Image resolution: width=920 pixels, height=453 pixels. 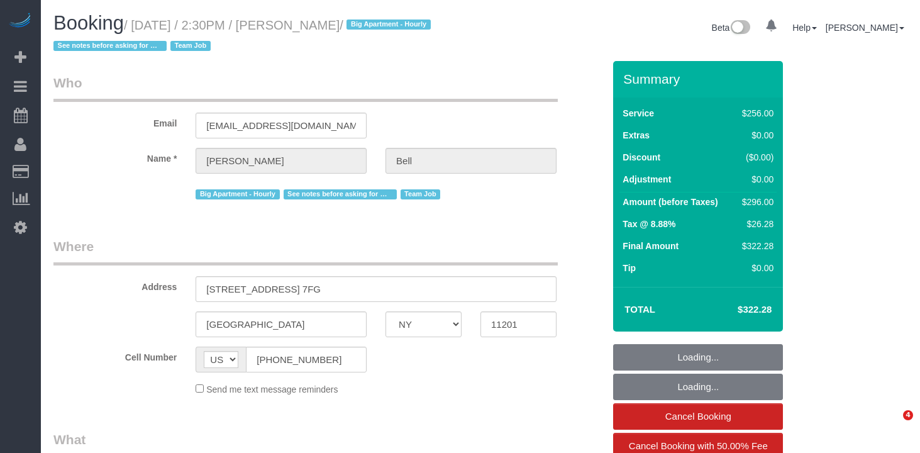 What do you see at coordinates (755, 246) in the screenshot?
I see `div: $322.28` at bounding box center [755, 246].